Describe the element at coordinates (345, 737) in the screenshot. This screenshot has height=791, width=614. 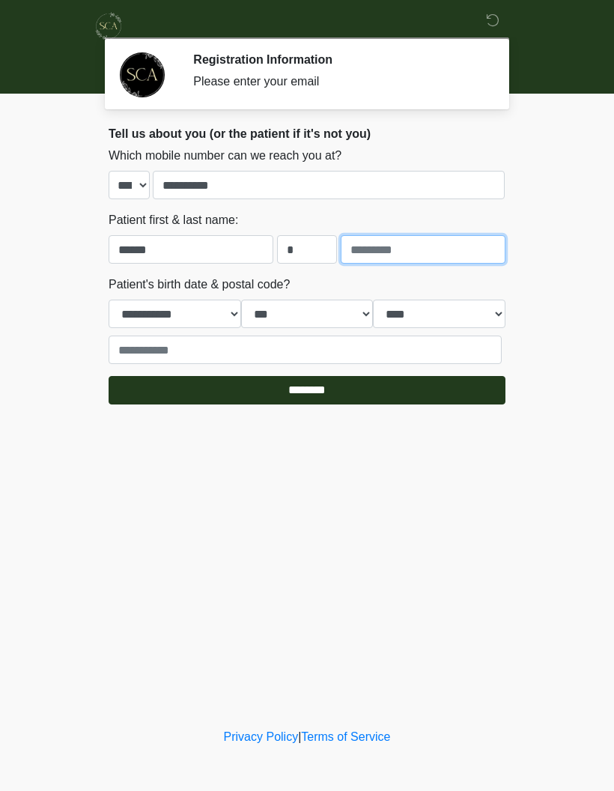
I see `a: Terms of Service` at that location.